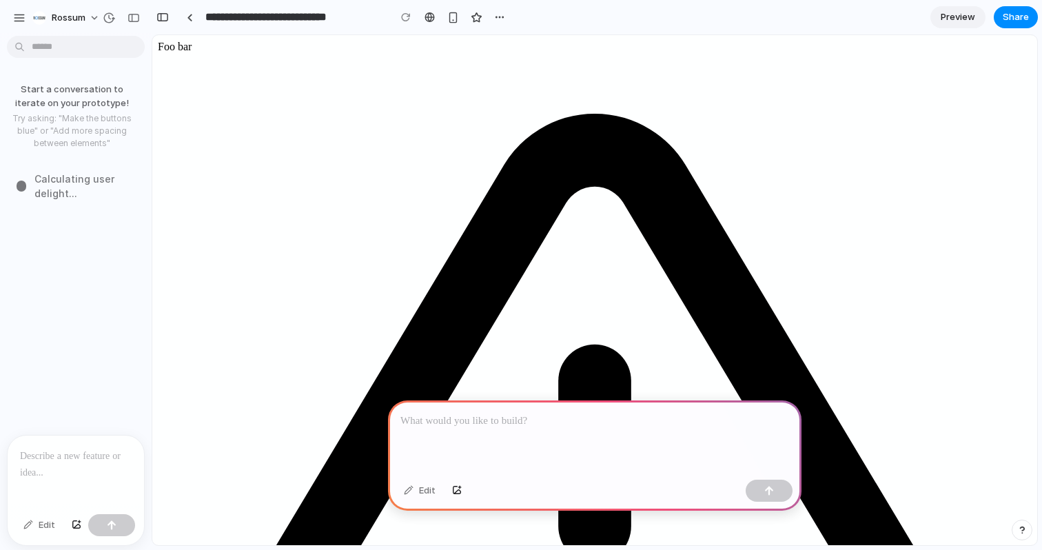 This screenshot has width=1042, height=550. What do you see at coordinates (72, 131) in the screenshot?
I see `p: Try asking: "Make the buttons blue" or "Add more spacing between elements"` at bounding box center [72, 131].